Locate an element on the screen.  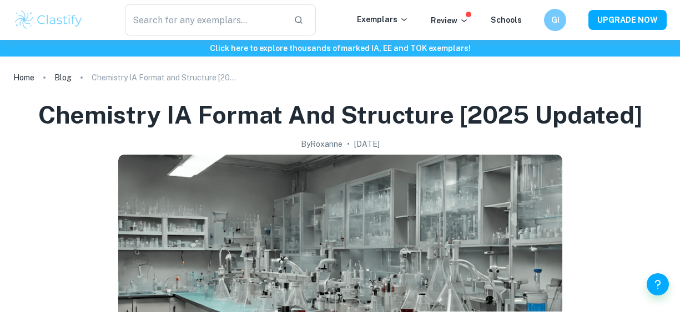
h6: Click here to explore thousands of marked IA, EE and TOK exemplars ! is located at coordinates (340, 48).